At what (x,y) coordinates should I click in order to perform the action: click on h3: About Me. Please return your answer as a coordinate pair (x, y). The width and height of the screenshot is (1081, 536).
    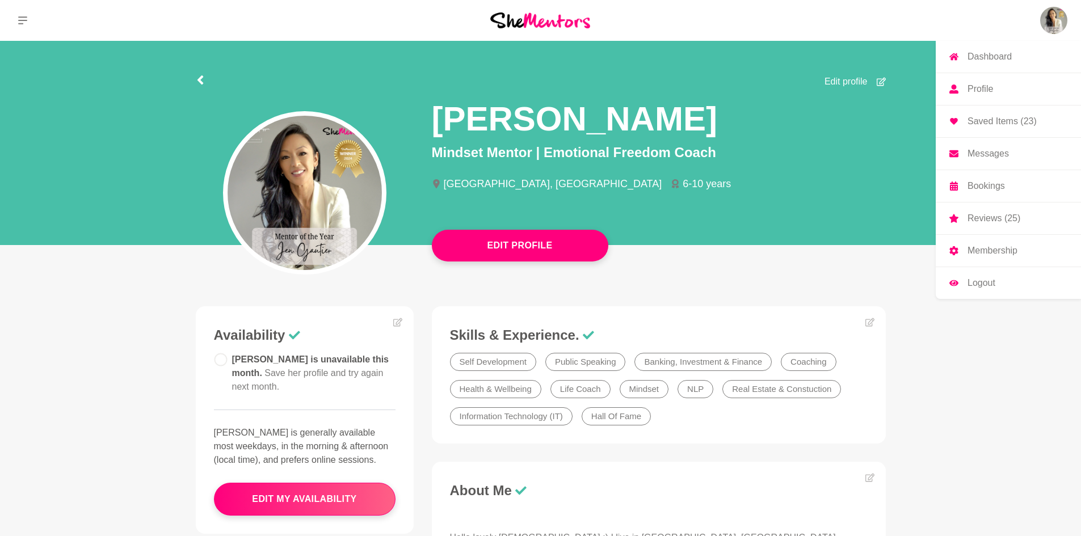
    Looking at the image, I should click on (659, 491).